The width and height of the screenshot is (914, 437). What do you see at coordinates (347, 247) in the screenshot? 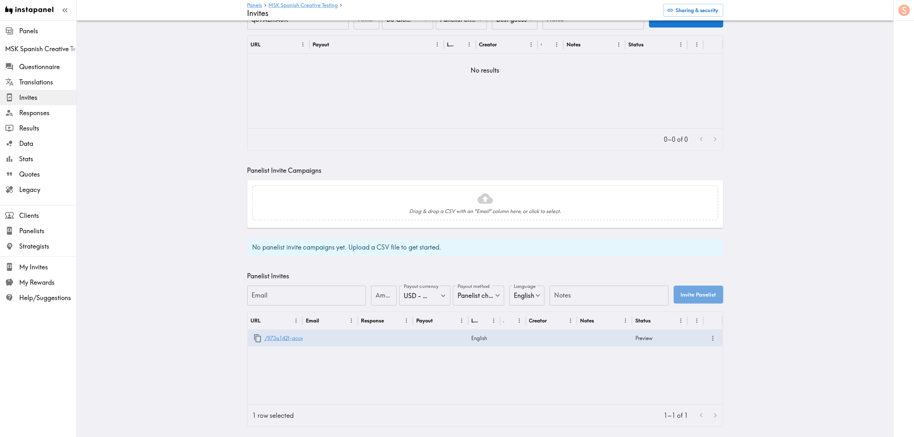
I see `div: No panelist invite campaigns yet. Upload a CSV file to get started.` at bounding box center [347, 247].